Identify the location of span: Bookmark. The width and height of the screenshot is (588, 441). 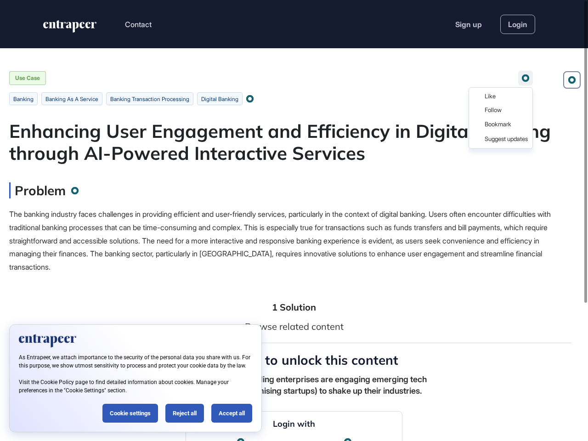
(507, 124).